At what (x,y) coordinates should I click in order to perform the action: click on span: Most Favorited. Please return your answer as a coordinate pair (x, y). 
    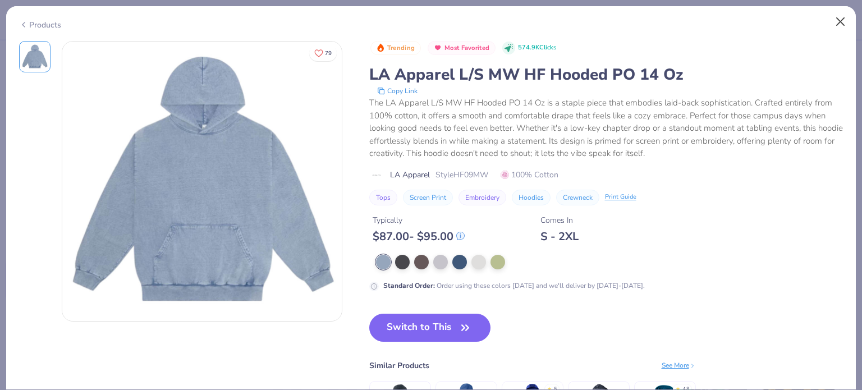
    Looking at the image, I should click on (467, 48).